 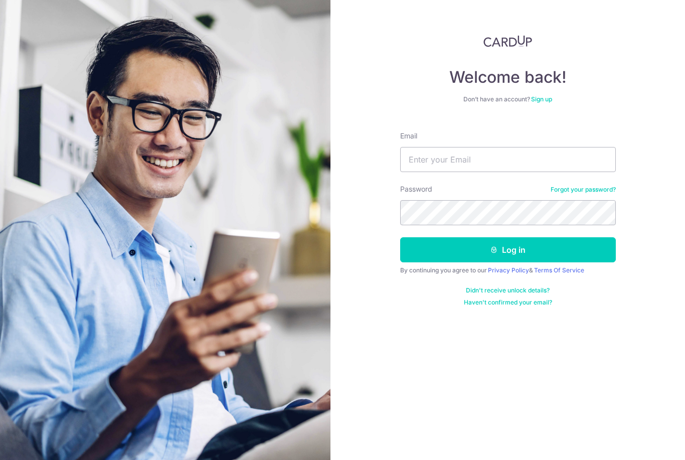 I want to click on img: CardUp Logo, so click(x=508, y=41).